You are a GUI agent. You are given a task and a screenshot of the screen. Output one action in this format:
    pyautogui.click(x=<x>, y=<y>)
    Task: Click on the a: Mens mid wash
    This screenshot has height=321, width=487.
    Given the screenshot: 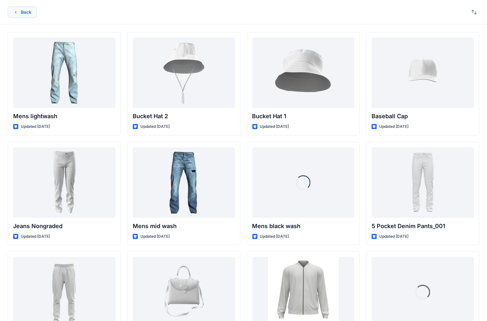 What is the action you would take?
    pyautogui.click(x=184, y=183)
    